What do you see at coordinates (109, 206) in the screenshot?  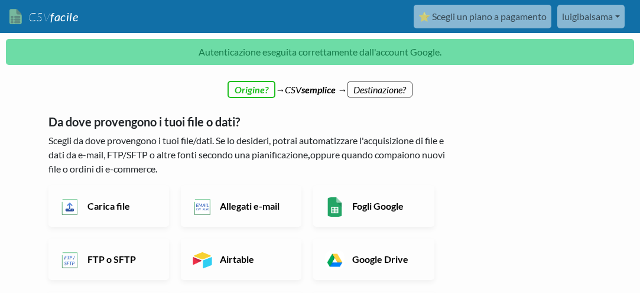 I see `a: Carica file` at bounding box center [109, 206].